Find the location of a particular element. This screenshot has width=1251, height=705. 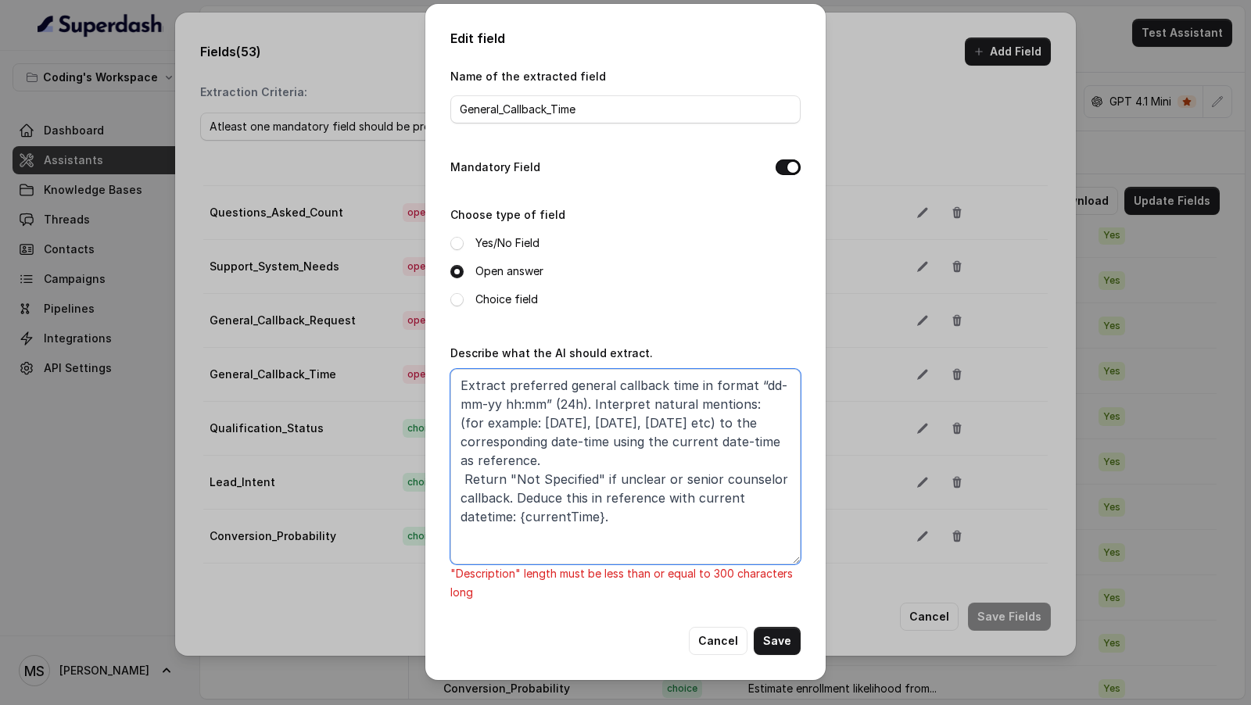

label: Describe what the AI should extract. is located at coordinates (551, 352).